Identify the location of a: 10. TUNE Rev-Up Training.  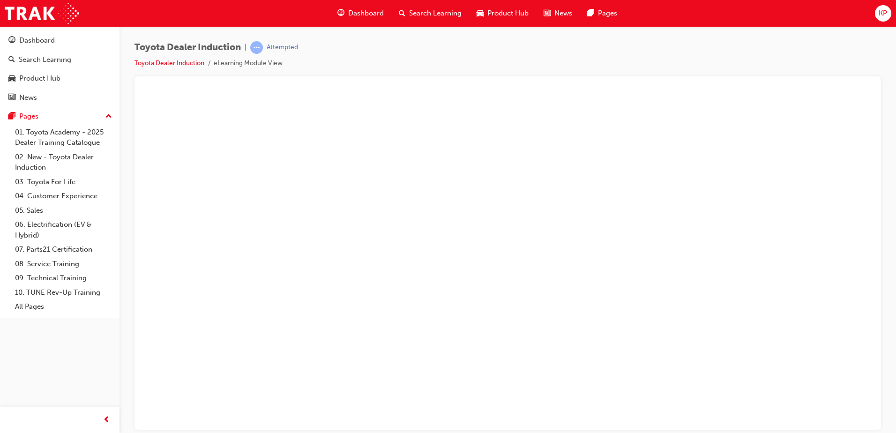
(63, 292).